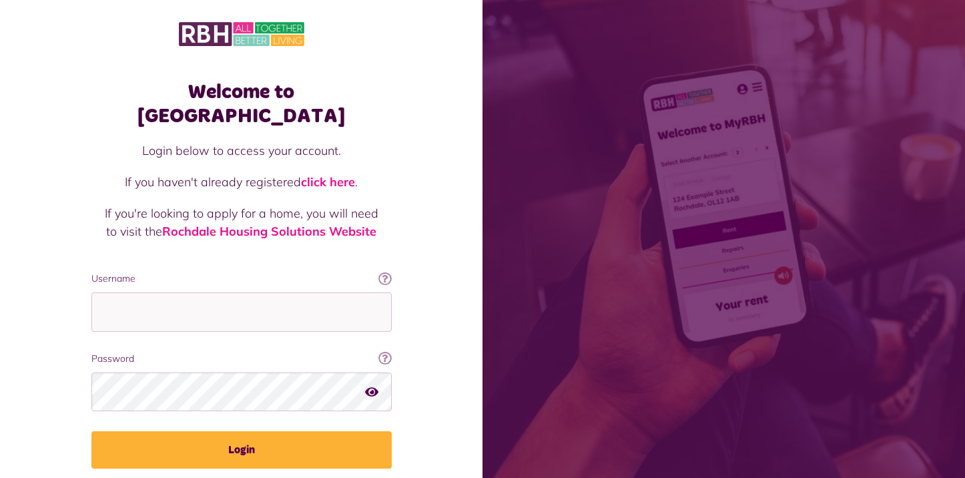 Image resolution: width=965 pixels, height=478 pixels. Describe the element at coordinates (242, 278) in the screenshot. I see `label: Username` at that location.